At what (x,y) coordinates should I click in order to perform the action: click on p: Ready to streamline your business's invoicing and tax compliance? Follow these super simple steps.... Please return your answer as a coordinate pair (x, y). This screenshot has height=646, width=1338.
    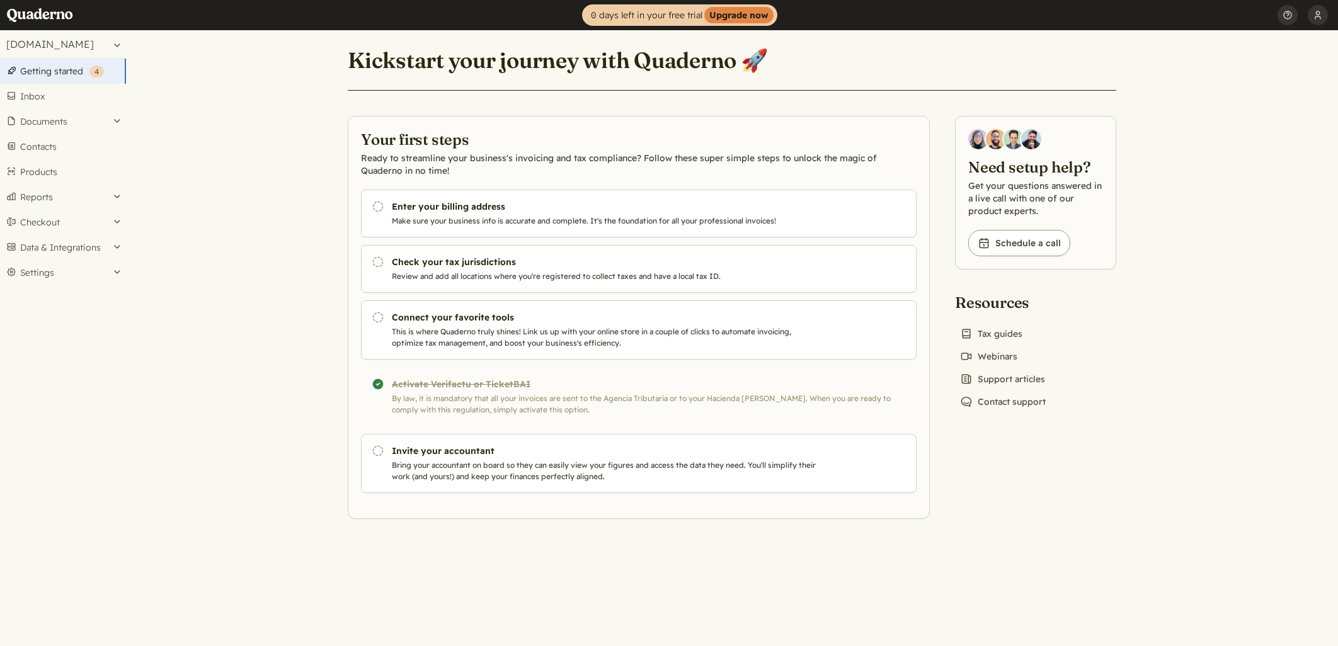
    Looking at the image, I should click on (639, 164).